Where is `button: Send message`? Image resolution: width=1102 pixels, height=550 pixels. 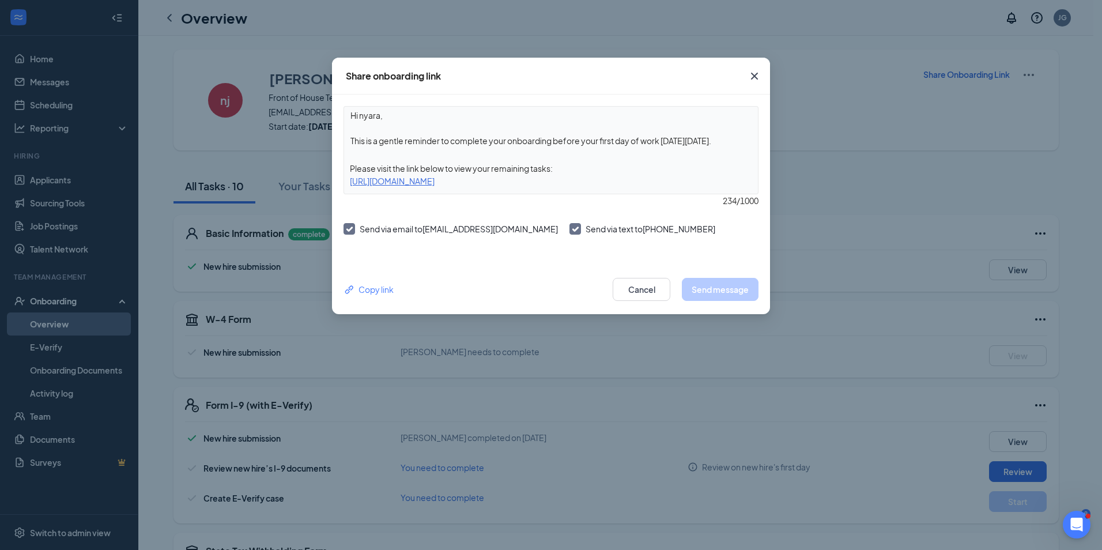
button: Send message is located at coordinates (720, 289).